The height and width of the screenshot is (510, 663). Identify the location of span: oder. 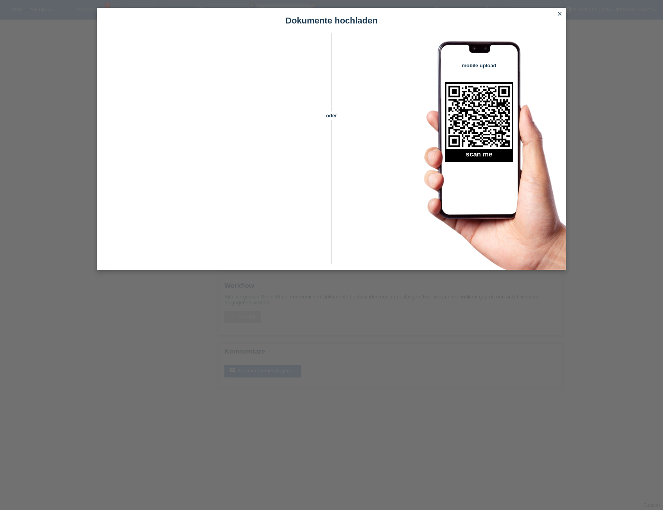
(332, 115).